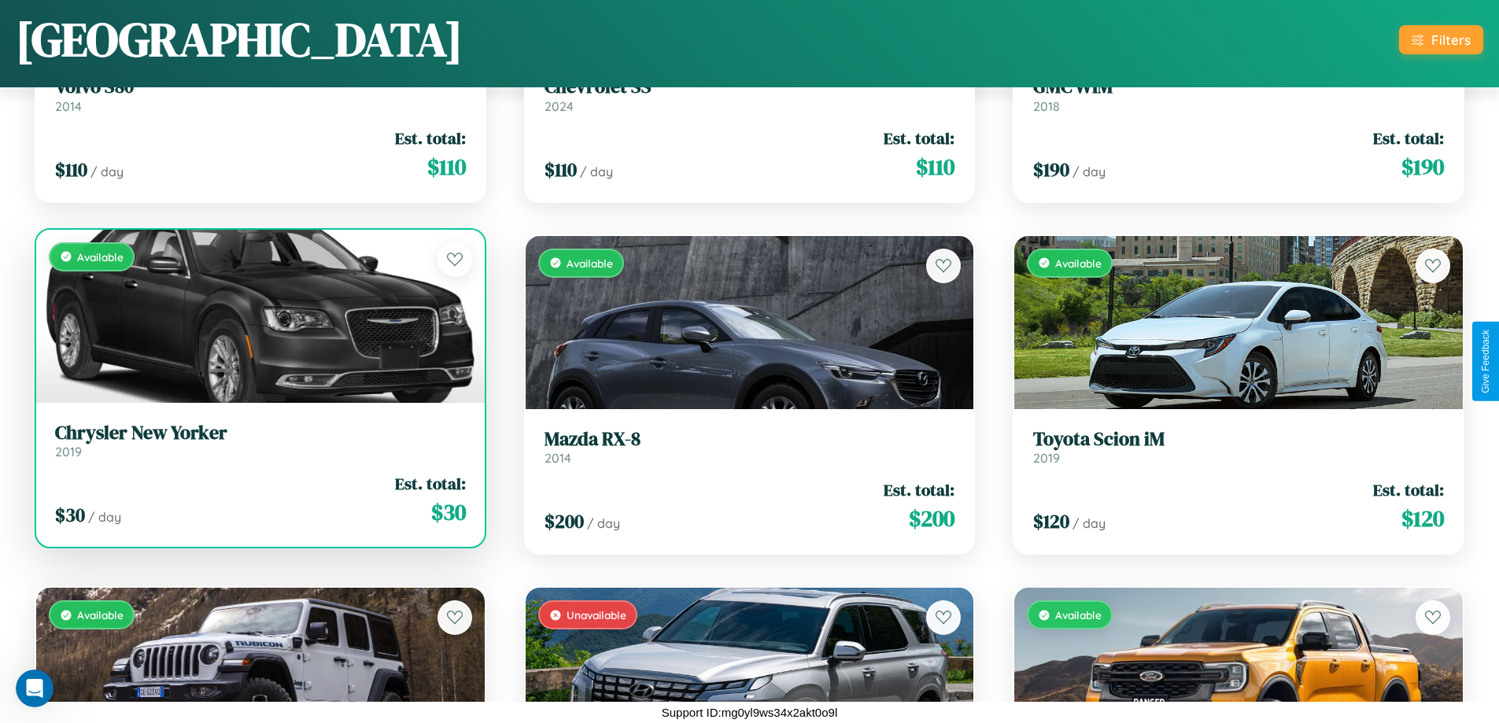 The image size is (1499, 723). What do you see at coordinates (749, 712) in the screenshot?
I see `p: Support ID: mg0yl9ws34x2akt0o9l` at bounding box center [749, 712].